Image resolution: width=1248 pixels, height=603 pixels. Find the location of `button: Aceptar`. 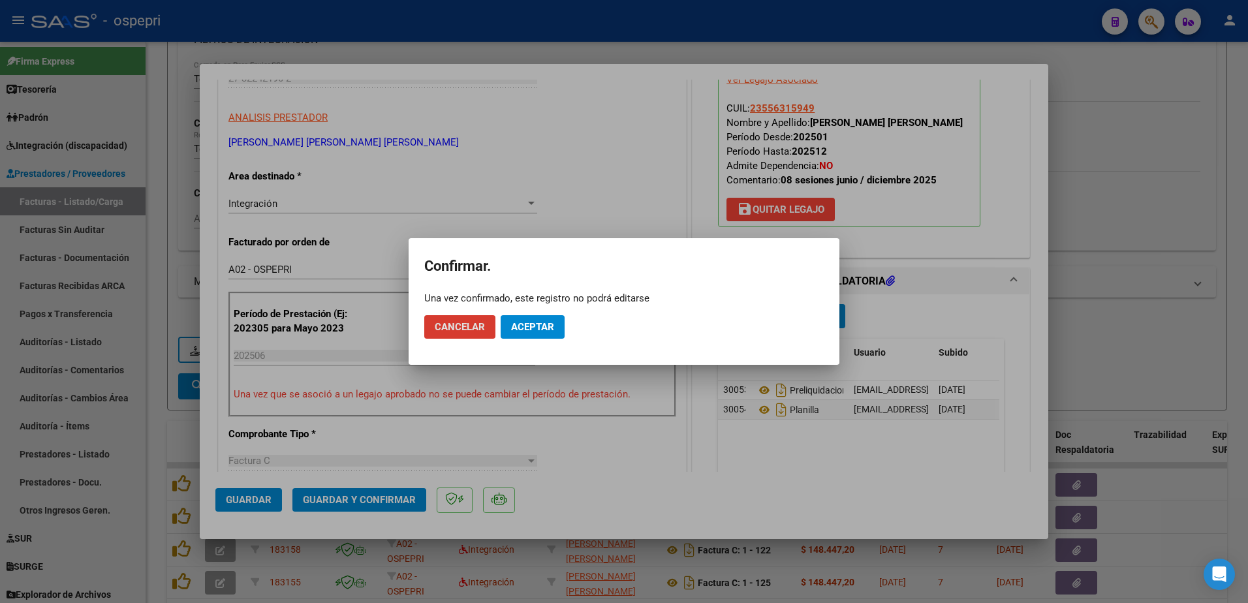

button: Aceptar is located at coordinates (533, 327).